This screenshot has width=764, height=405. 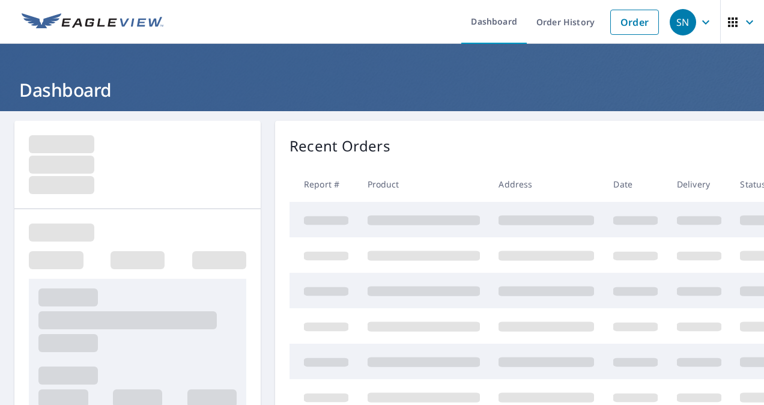 What do you see at coordinates (699, 184) in the screenshot?
I see `th: Delivery` at bounding box center [699, 184].